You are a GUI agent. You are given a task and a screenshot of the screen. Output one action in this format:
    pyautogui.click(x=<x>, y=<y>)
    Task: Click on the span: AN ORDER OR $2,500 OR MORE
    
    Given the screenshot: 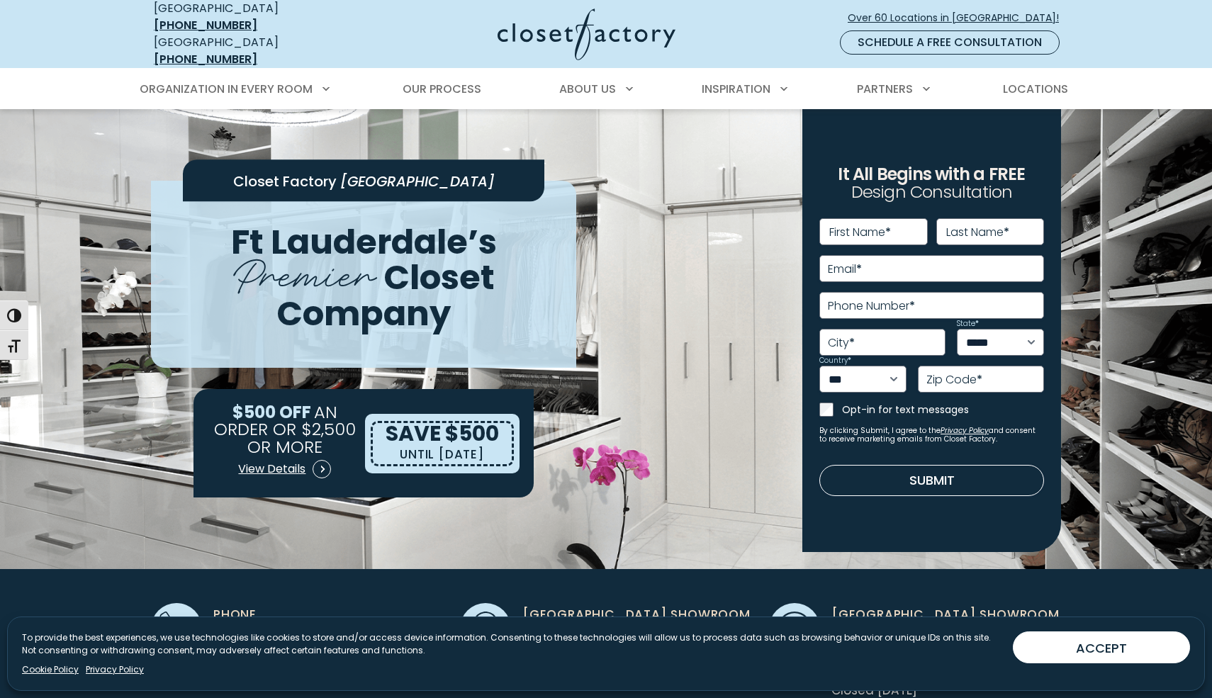 What is the action you would take?
    pyautogui.click(x=285, y=429)
    